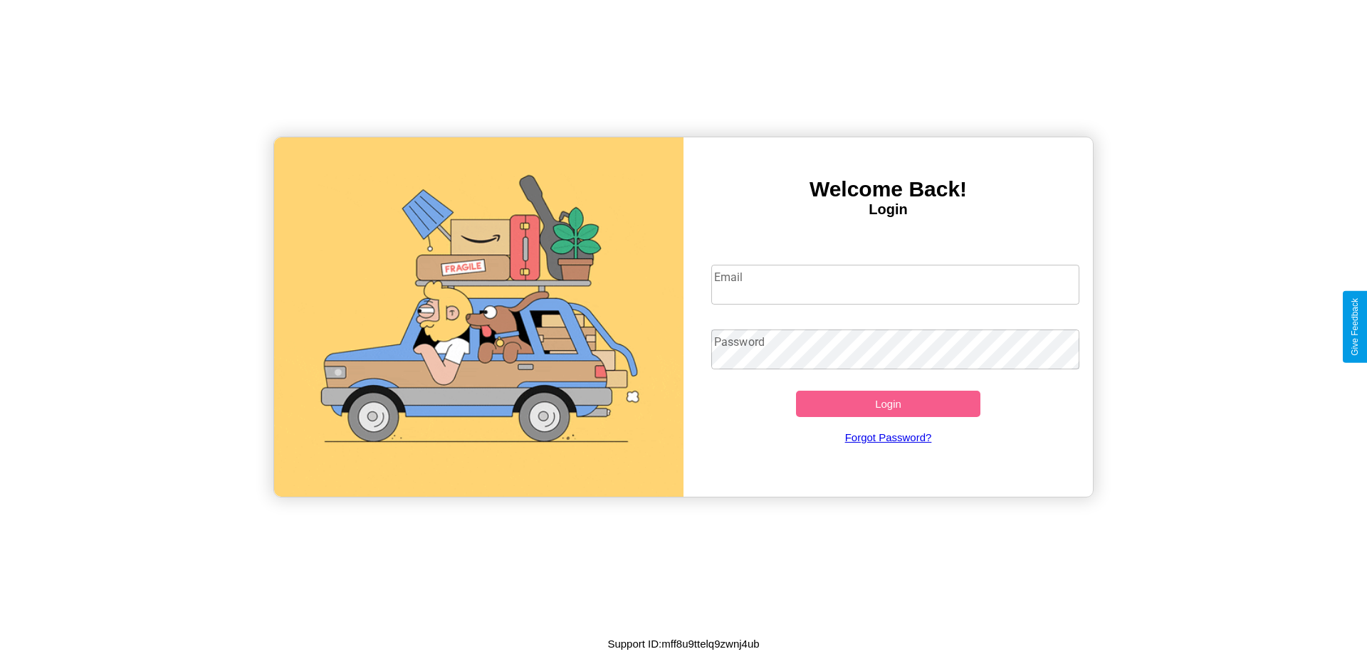  I want to click on h3: Welcome Back!, so click(888, 189).